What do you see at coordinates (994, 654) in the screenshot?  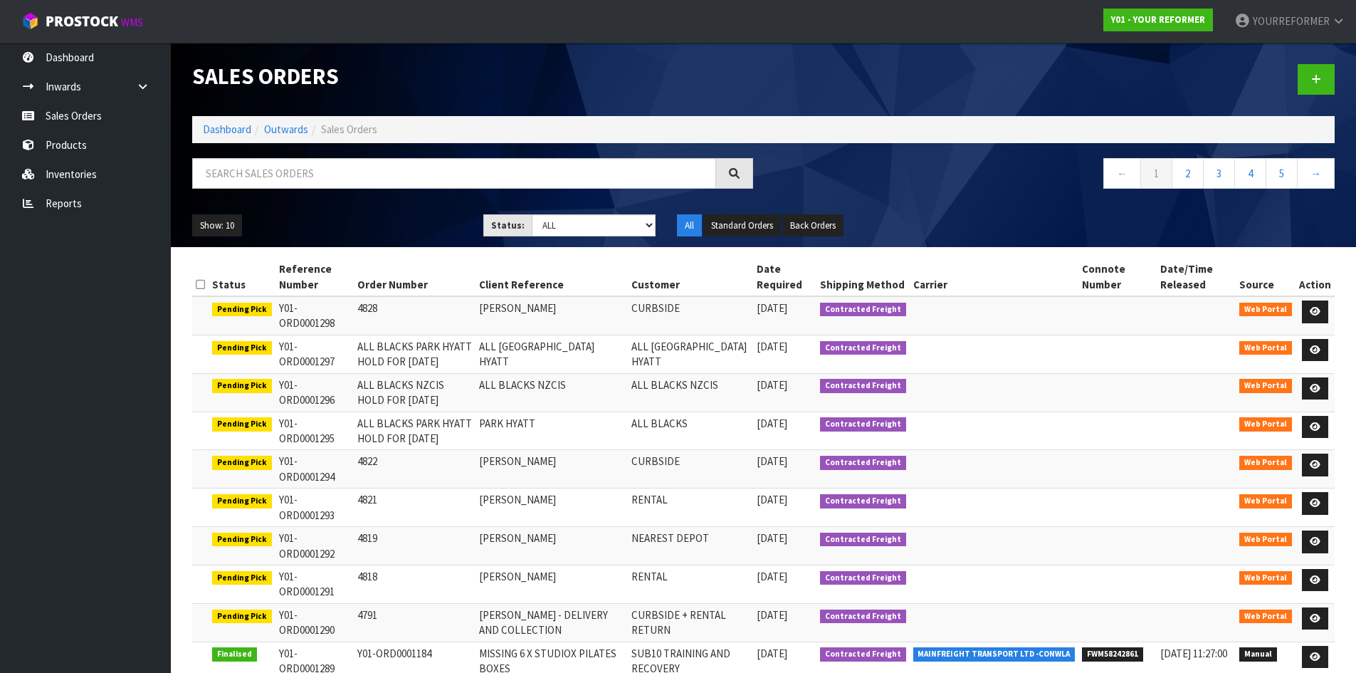 I see `span: MAINFREIGHT TRANSPORT LTD -CONWLA` at bounding box center [994, 654].